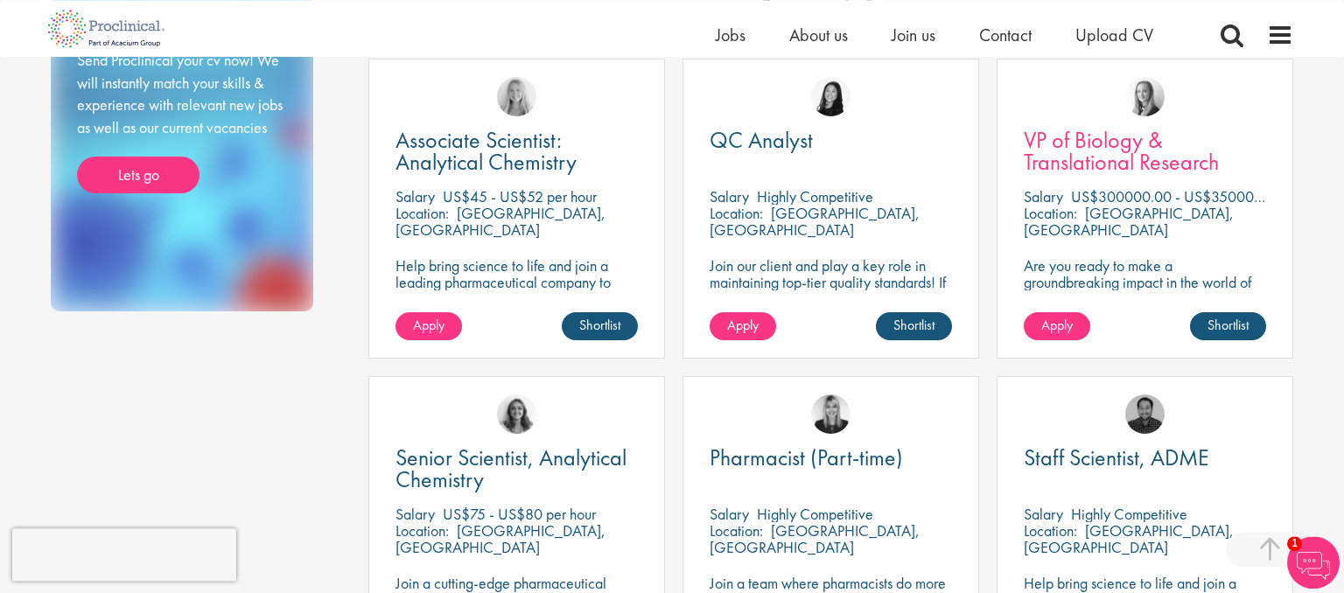 Image resolution: width=1344 pixels, height=593 pixels. I want to click on a: QC Analyst, so click(830, 140).